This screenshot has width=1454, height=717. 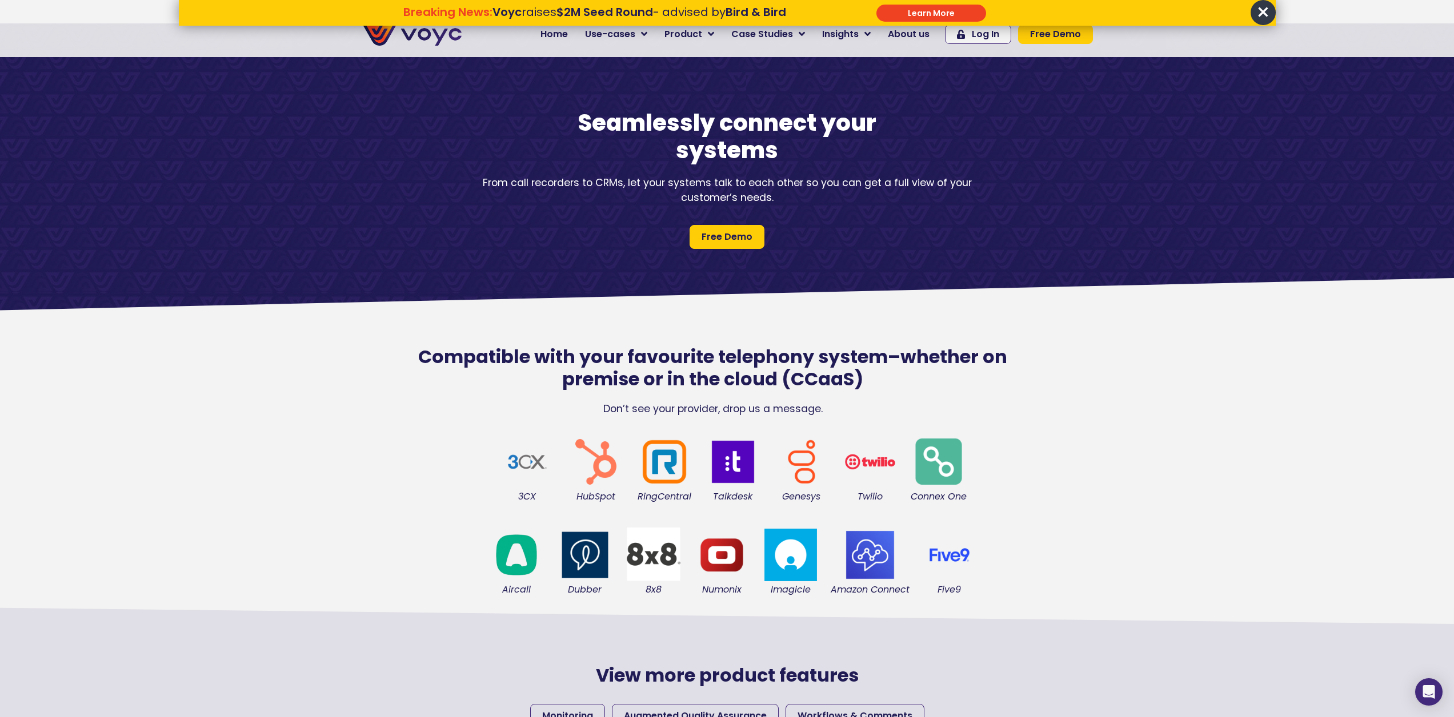 What do you see at coordinates (713, 409) in the screenshot?
I see `p: Don’t see your provider, drop us a message.` at bounding box center [713, 409].